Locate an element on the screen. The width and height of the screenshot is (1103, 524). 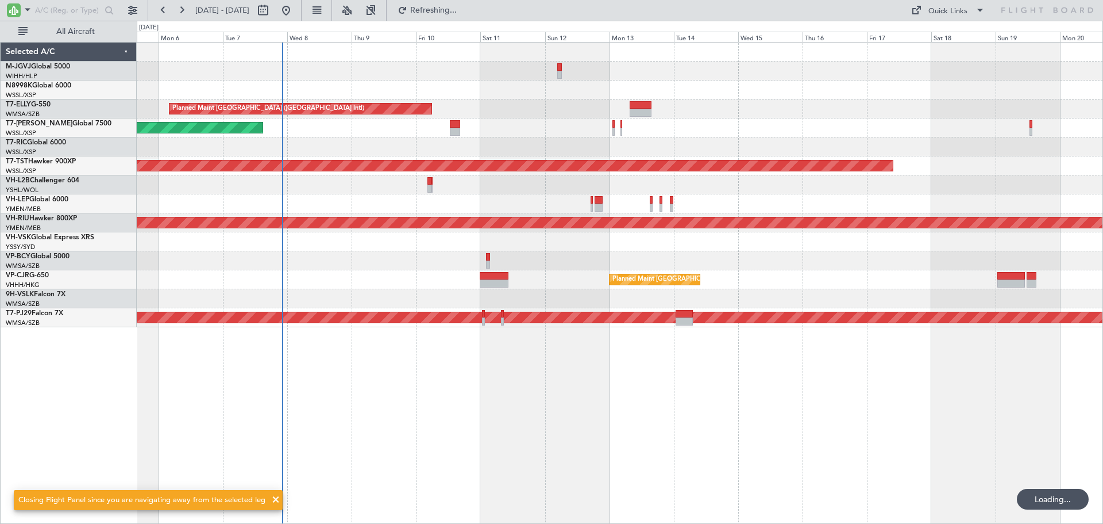
span: Refreshing... is located at coordinates (434, 10).